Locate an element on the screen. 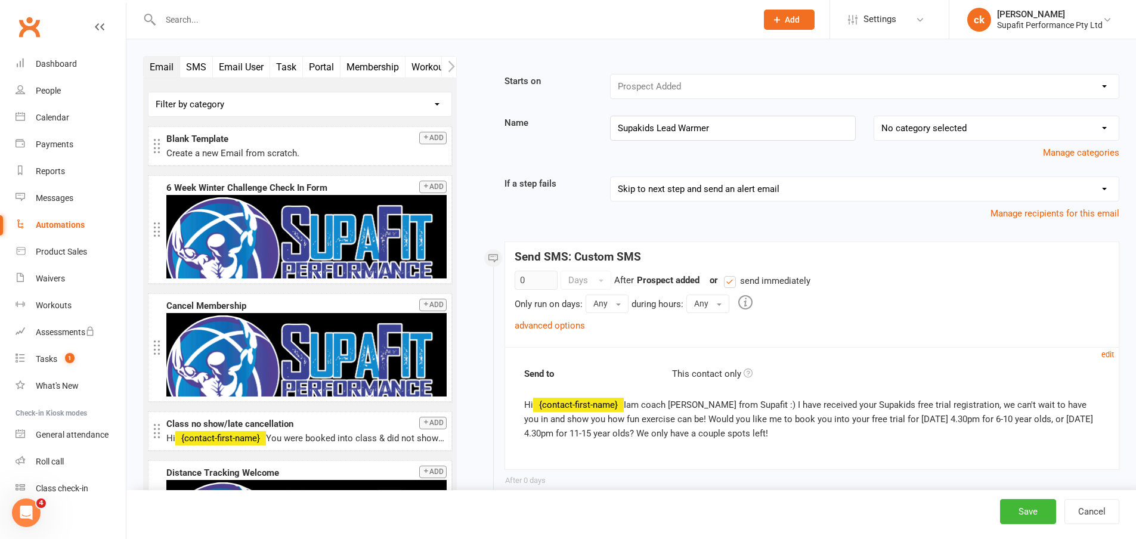 This screenshot has width=1136, height=539. div: Distance Tracking Welcome is located at coordinates (307, 473).